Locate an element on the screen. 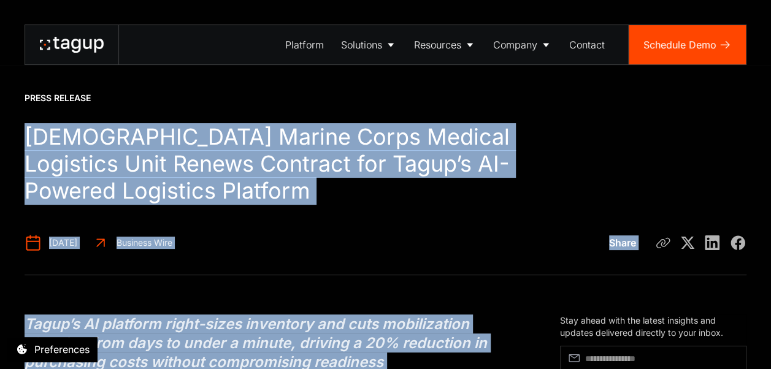 Image resolution: width=771 pixels, height=369 pixels. a: Platform is located at coordinates (304, 45).